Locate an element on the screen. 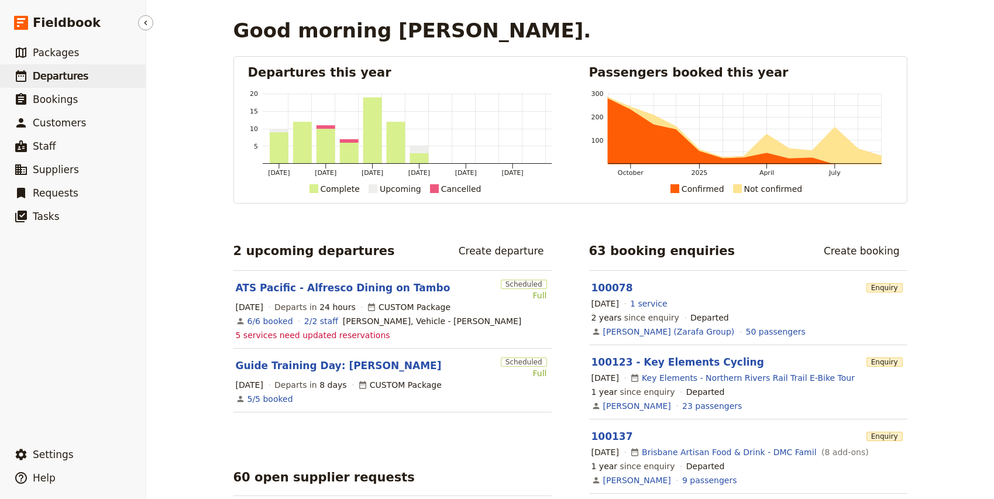  tspan: April is located at coordinates (766, 173).